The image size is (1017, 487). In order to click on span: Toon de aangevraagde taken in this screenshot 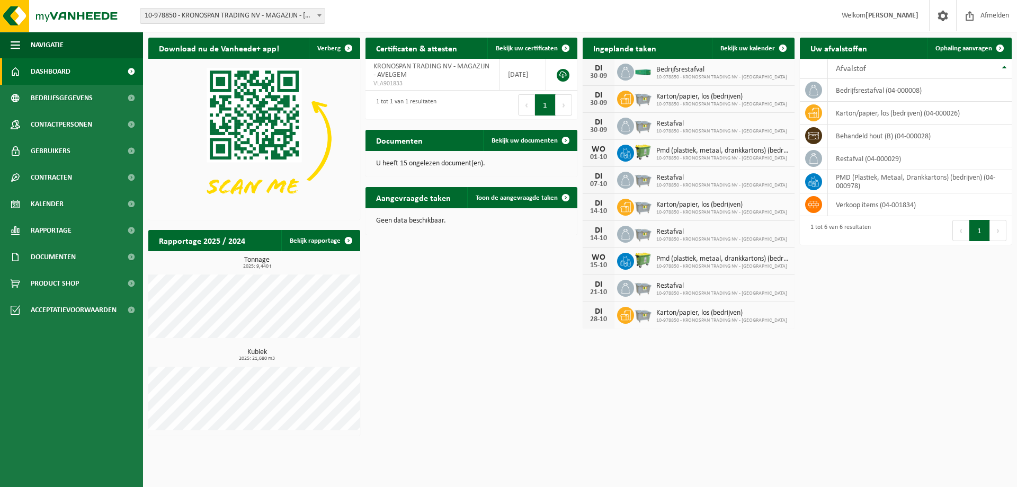, I will do `click(516, 198)`.